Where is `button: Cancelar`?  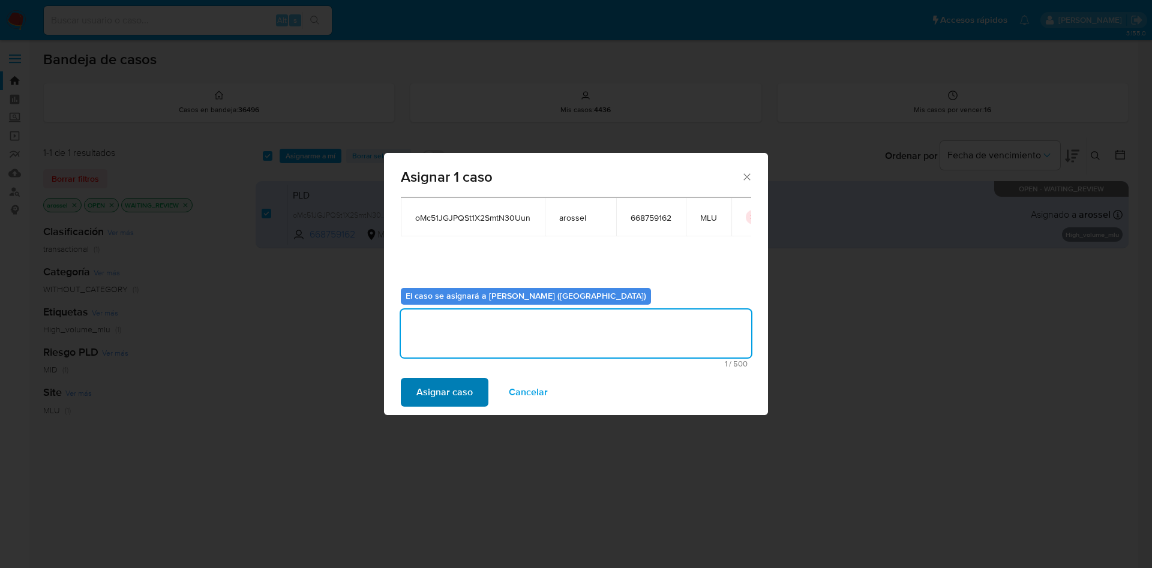
button: Cancelar is located at coordinates (528, 392).